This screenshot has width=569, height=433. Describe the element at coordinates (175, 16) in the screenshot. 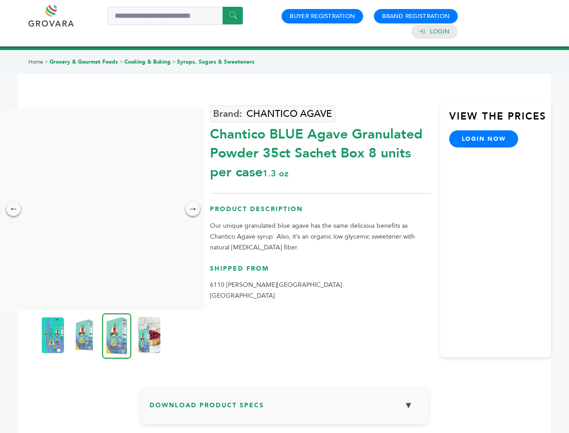

I see `input: Search a product or brand...` at that location.